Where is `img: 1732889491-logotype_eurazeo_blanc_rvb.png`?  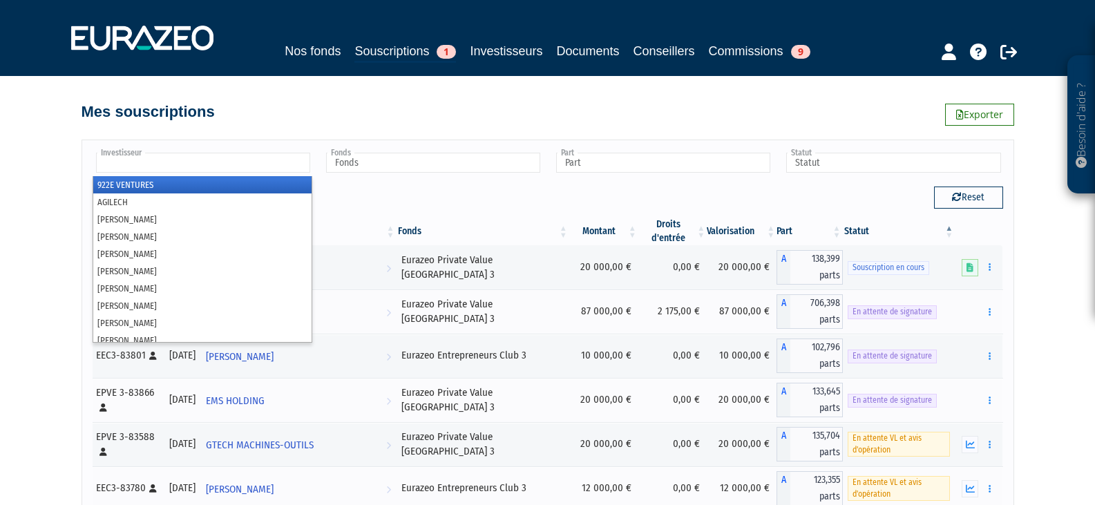
img: 1732889491-logotype_eurazeo_blanc_rvb.png is located at coordinates (142, 38).